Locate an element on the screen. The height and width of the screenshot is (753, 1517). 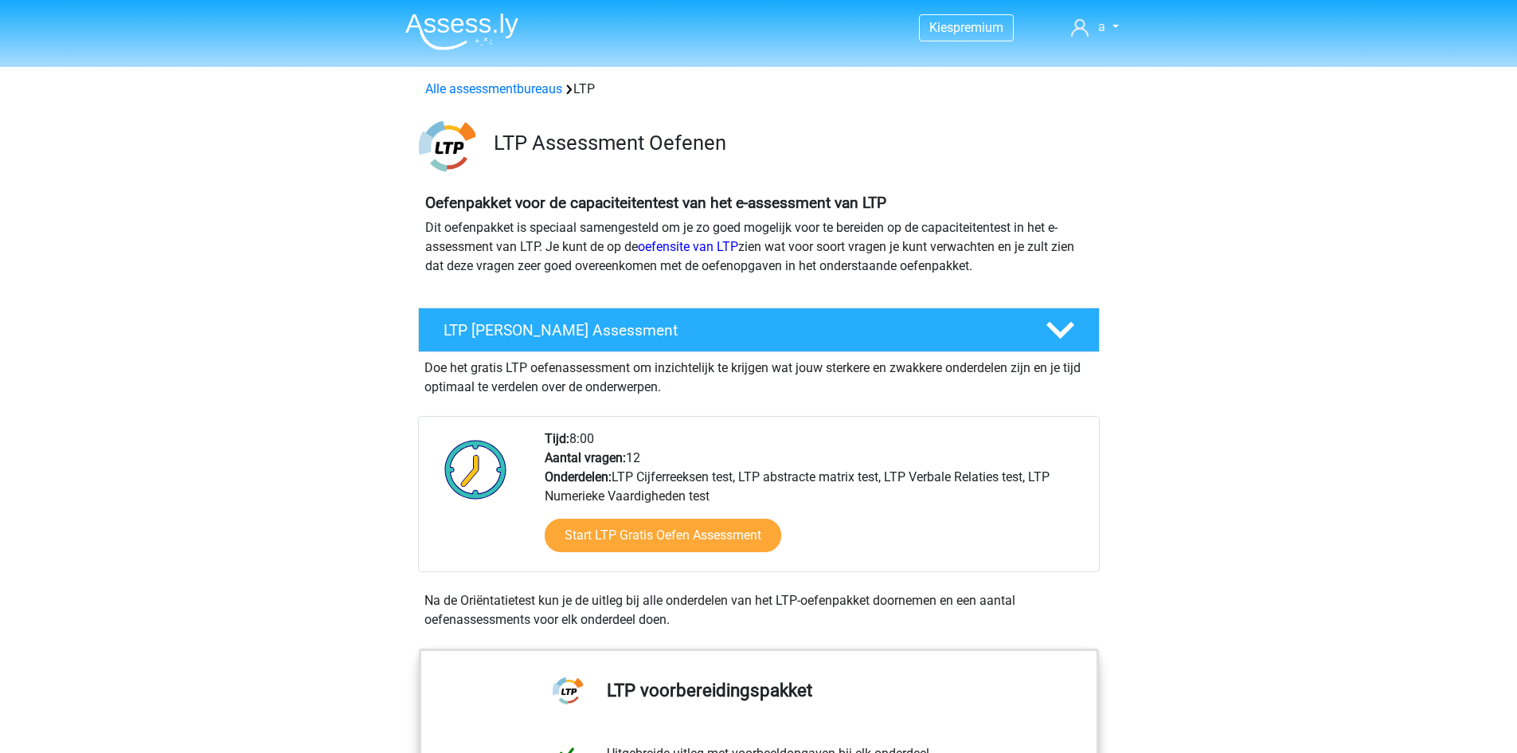
b: Onderdelen: is located at coordinates (578, 476).